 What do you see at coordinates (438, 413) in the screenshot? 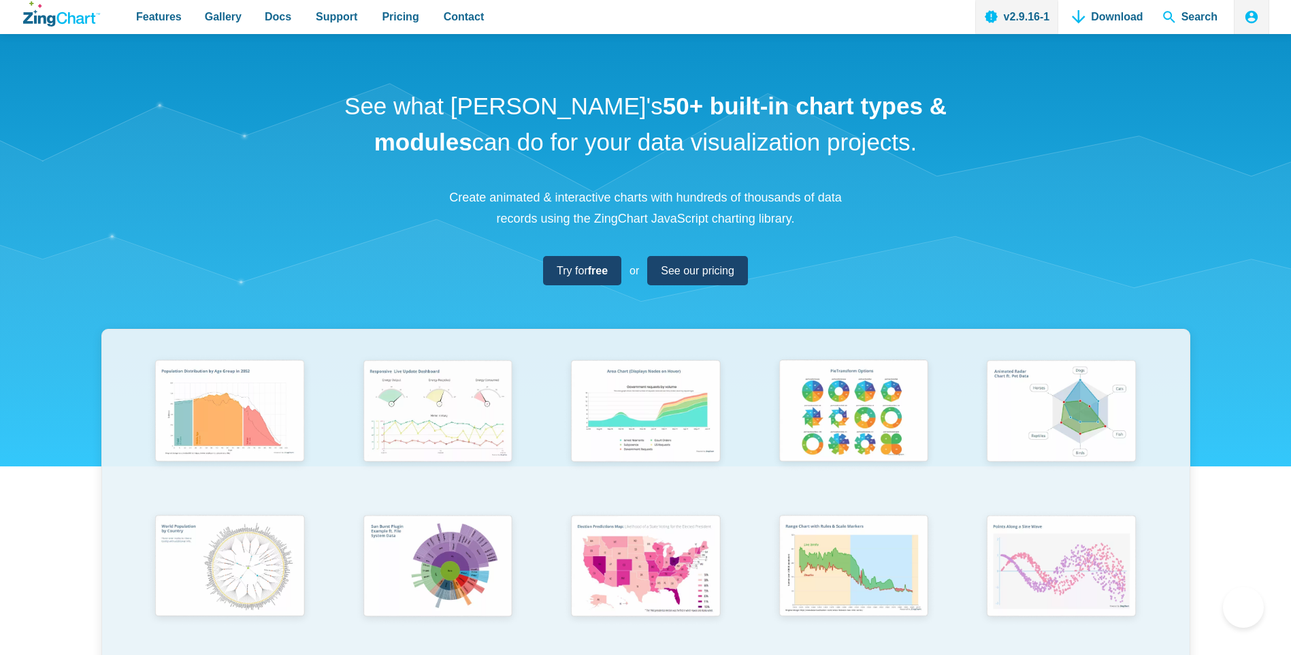
I see `img: Responsive Live Update Dashboard` at bounding box center [438, 413].